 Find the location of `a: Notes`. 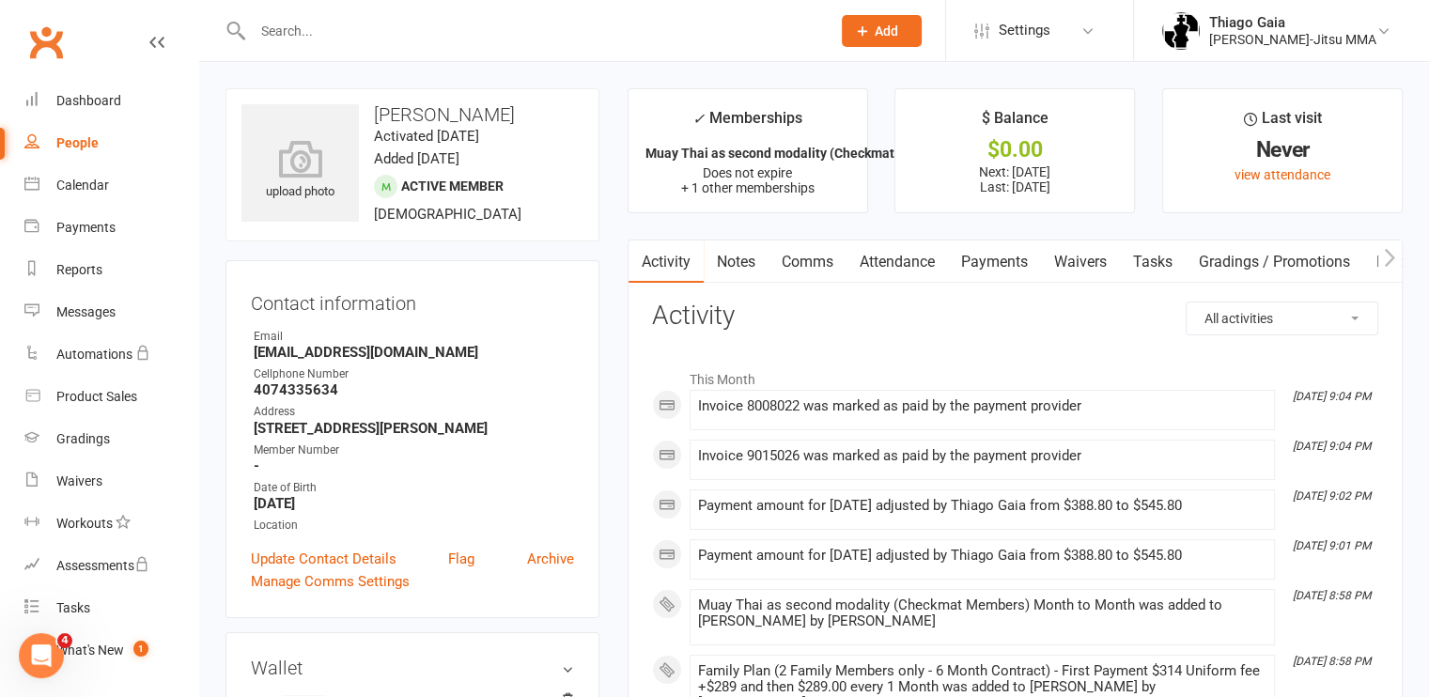

a: Notes is located at coordinates (736, 262).